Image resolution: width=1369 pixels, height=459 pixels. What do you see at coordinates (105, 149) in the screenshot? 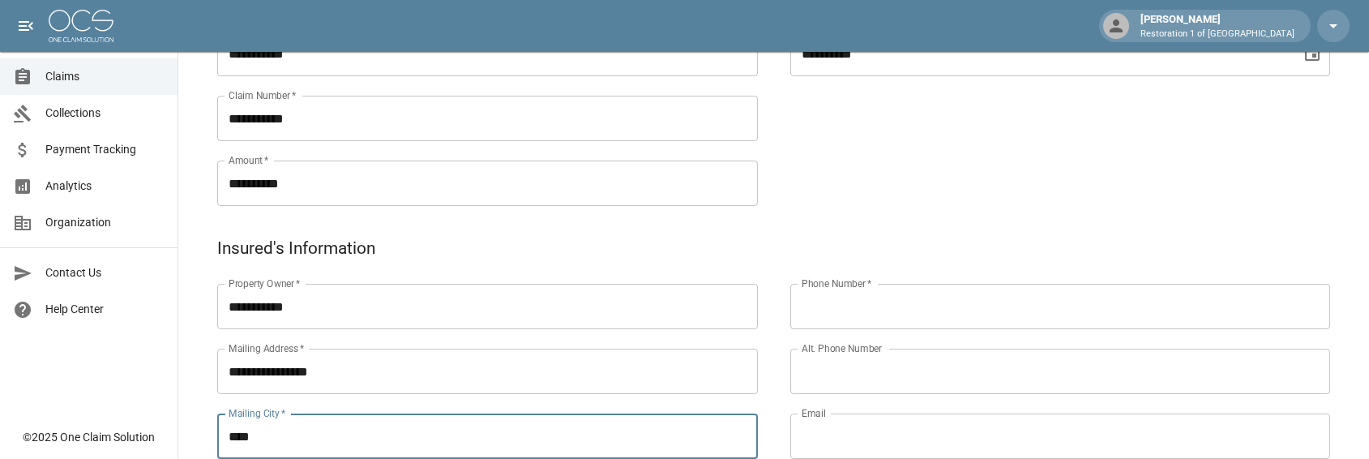
I see `span: Payment Tracking` at bounding box center [105, 149].